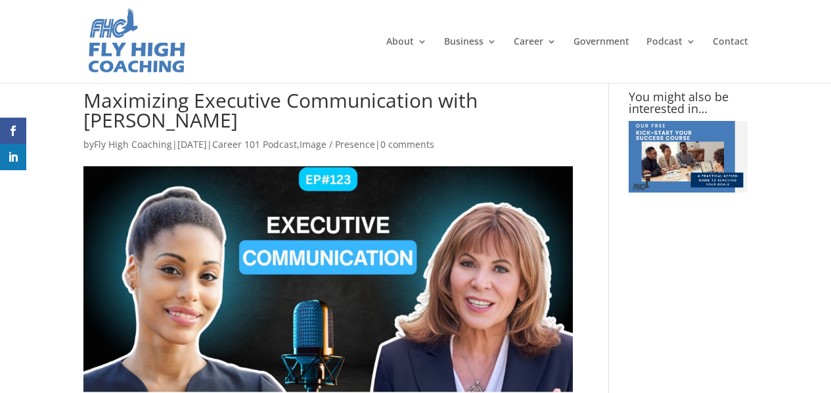  Describe the element at coordinates (254, 144) in the screenshot. I see `a: Career 101 Podcast` at that location.